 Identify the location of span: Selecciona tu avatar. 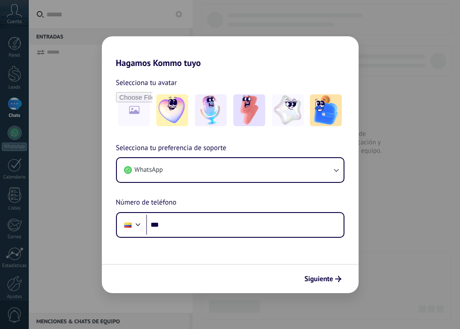
(147, 83).